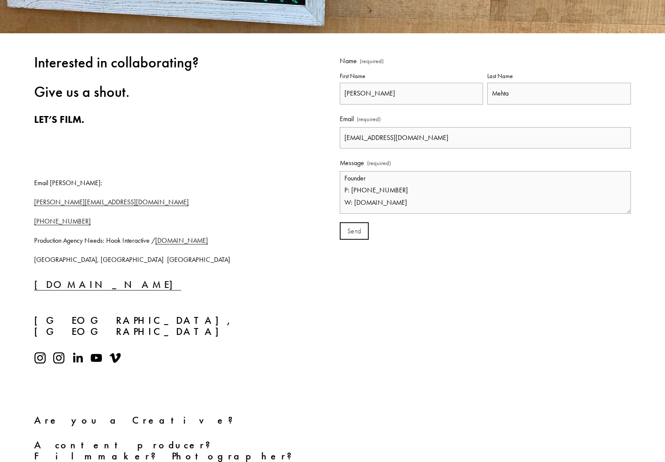 Image resolution: width=665 pixels, height=462 pixels. What do you see at coordinates (183, 421) in the screenshot?
I see `h4: Are you a Creative?` at bounding box center [183, 421].